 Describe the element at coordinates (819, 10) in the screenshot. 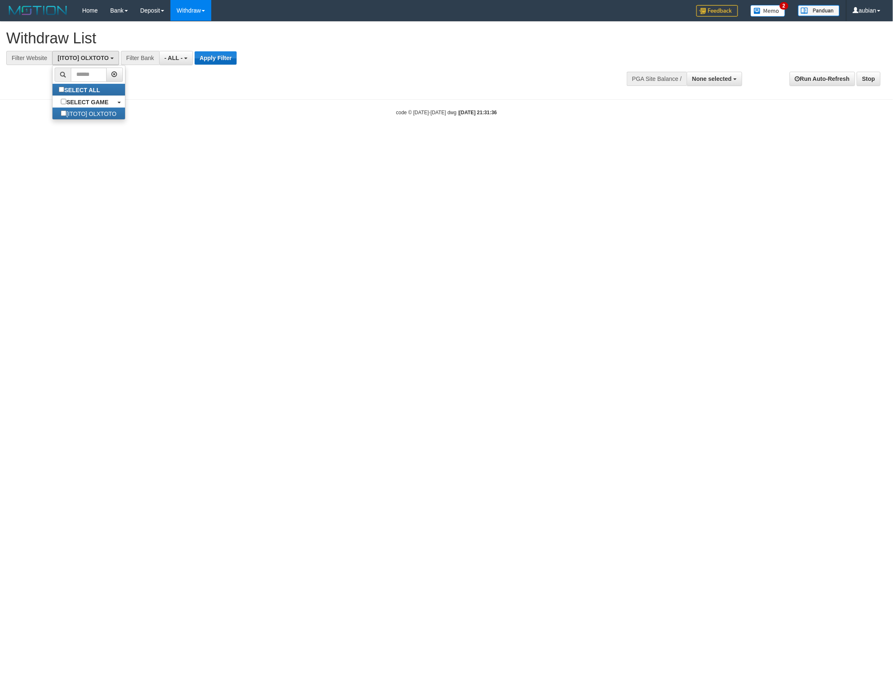

I see `img: panduan.png` at that location.